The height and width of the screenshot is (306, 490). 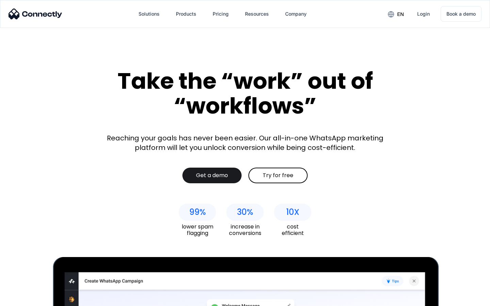 What do you see at coordinates (278, 175) in the screenshot?
I see `a: Try for free` at bounding box center [278, 175].